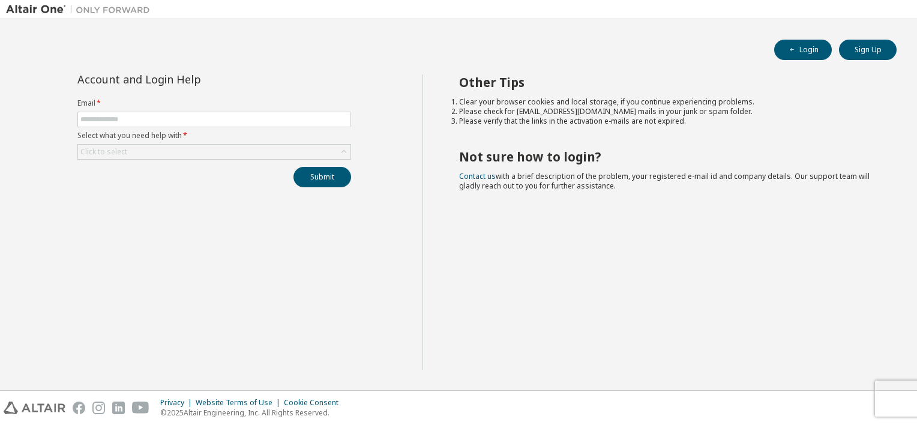 The image size is (917, 425). Describe the element at coordinates (667, 82) in the screenshot. I see `h2: Other Tips` at that location.